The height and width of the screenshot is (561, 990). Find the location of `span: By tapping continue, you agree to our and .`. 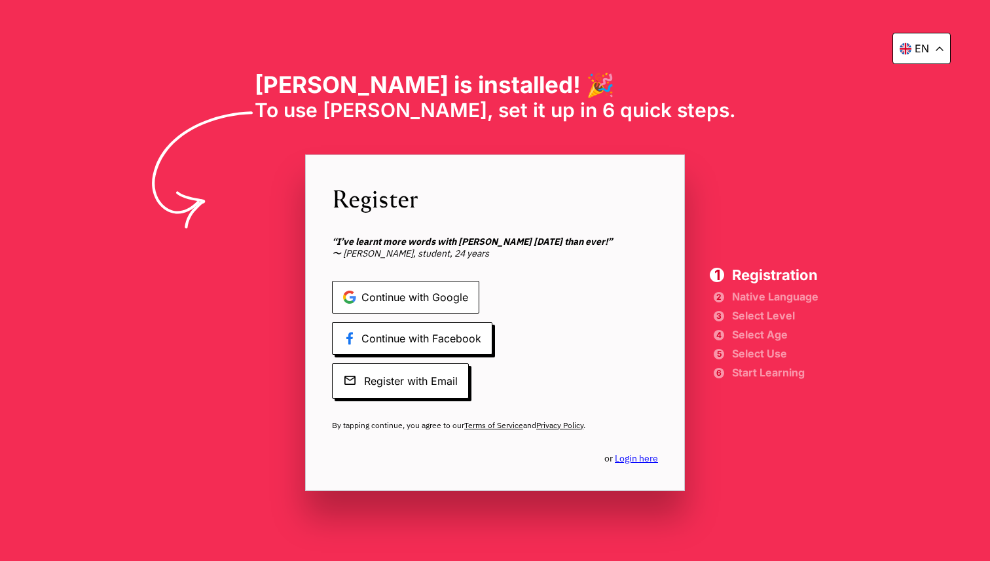

span: By tapping continue, you agree to our and . is located at coordinates (495, 426).